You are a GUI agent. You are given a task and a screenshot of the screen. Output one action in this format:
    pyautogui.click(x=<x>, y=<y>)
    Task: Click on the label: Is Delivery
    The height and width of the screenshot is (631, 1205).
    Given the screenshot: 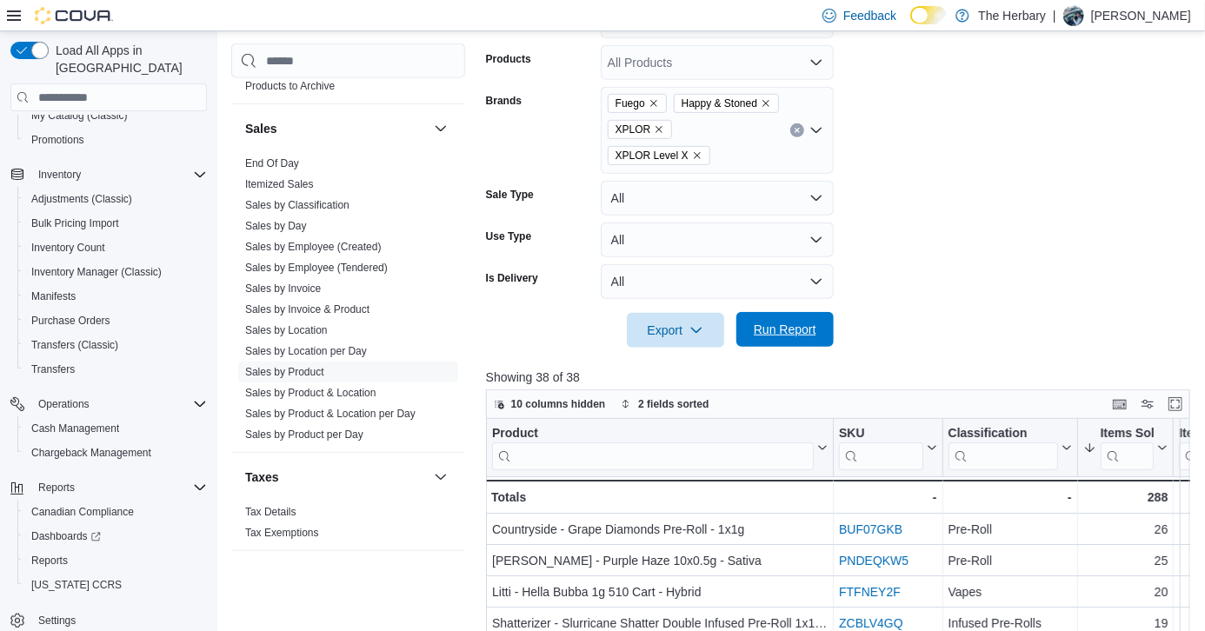 What is the action you would take?
    pyautogui.click(x=512, y=278)
    